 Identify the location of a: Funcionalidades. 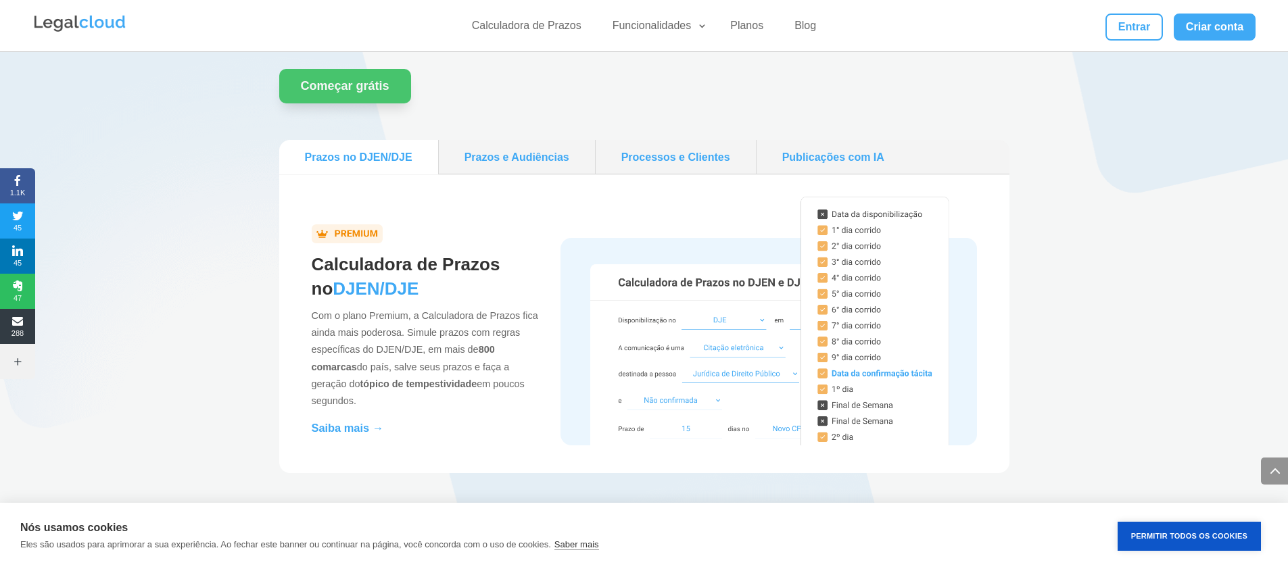
(656, 28).